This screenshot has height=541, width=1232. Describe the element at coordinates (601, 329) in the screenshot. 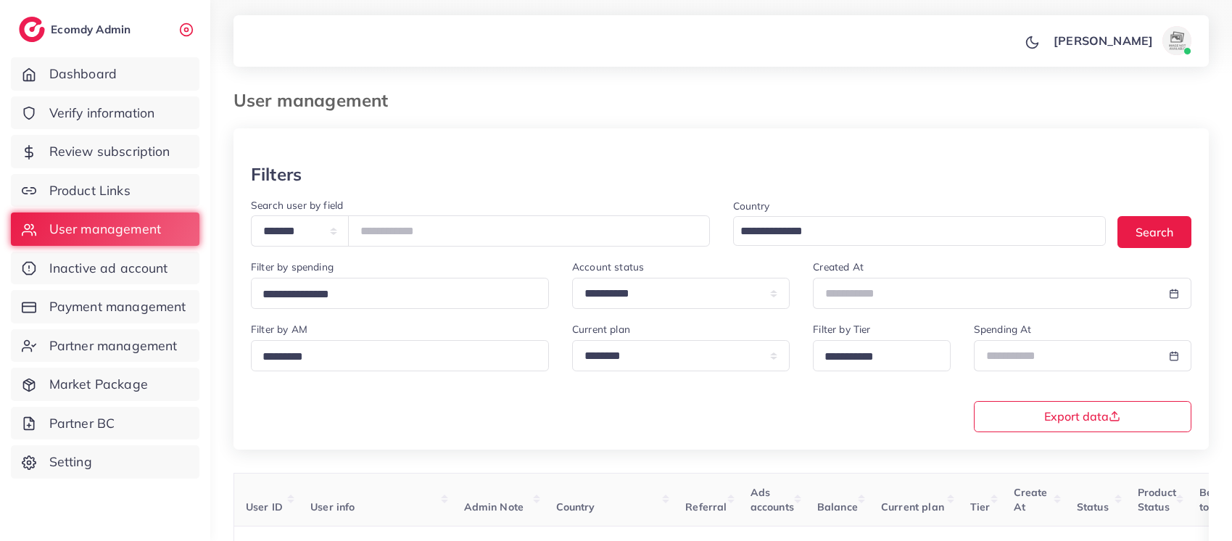

I see `label: Current plan` at that location.